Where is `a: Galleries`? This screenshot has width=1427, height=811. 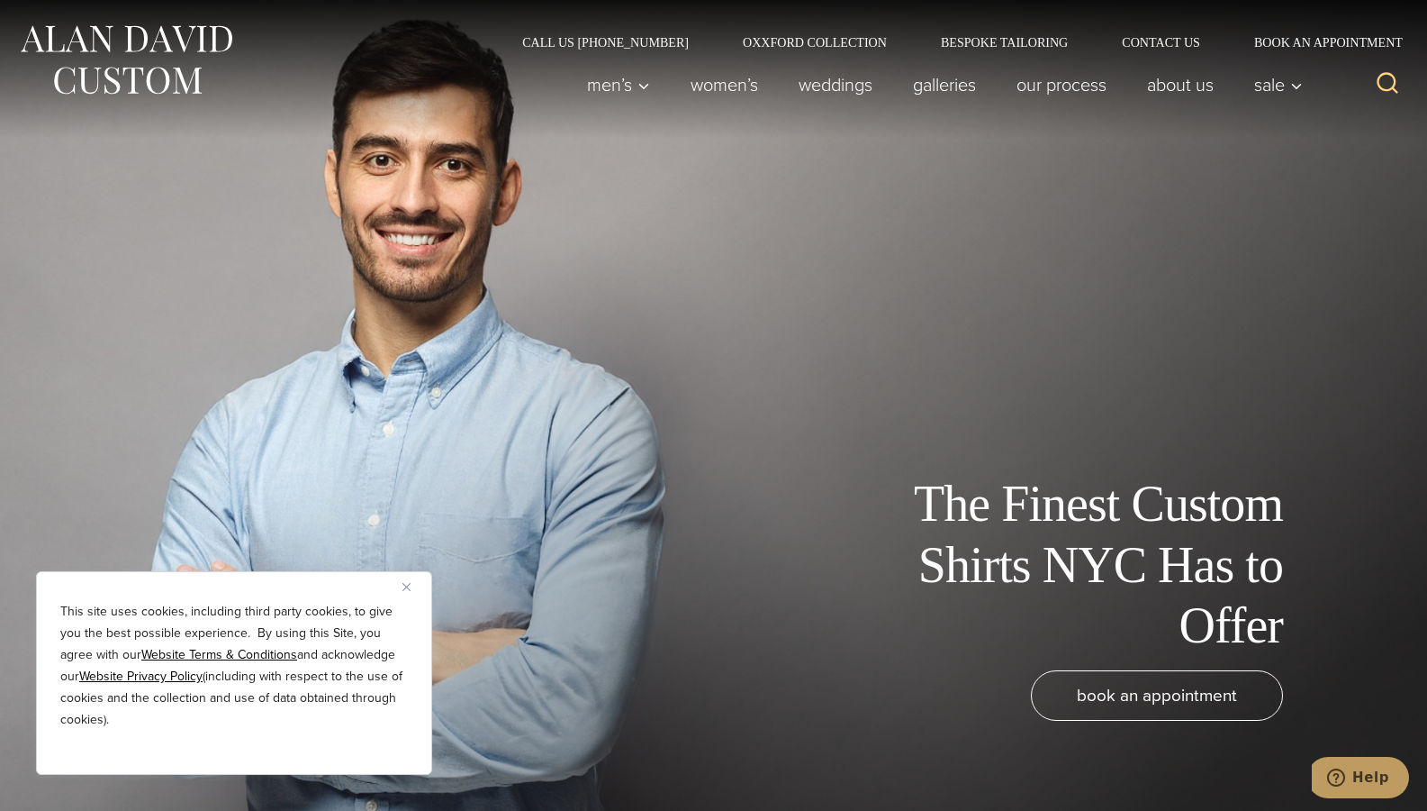 a: Galleries is located at coordinates (945, 85).